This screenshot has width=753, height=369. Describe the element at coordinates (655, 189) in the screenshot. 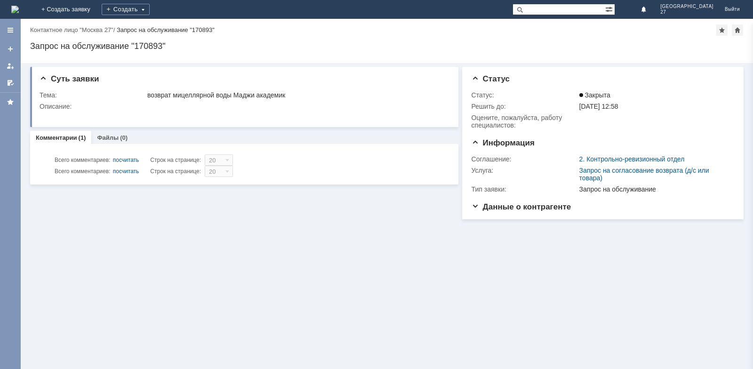

I see `div: Запрос на обслуживание` at that location.